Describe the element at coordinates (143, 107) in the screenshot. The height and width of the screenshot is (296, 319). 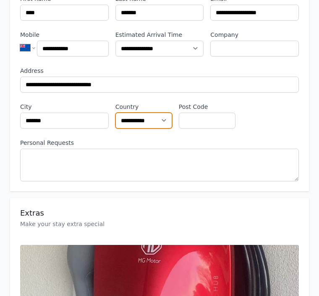
I see `label: Country` at that location.